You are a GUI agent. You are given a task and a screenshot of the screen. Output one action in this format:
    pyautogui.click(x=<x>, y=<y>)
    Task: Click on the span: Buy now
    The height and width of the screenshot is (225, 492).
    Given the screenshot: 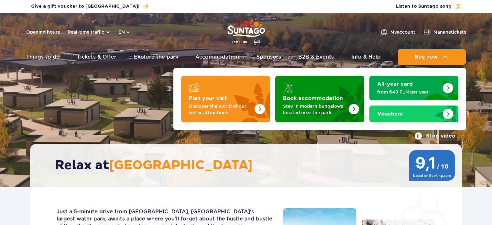 What is the action you would take?
    pyautogui.click(x=426, y=57)
    